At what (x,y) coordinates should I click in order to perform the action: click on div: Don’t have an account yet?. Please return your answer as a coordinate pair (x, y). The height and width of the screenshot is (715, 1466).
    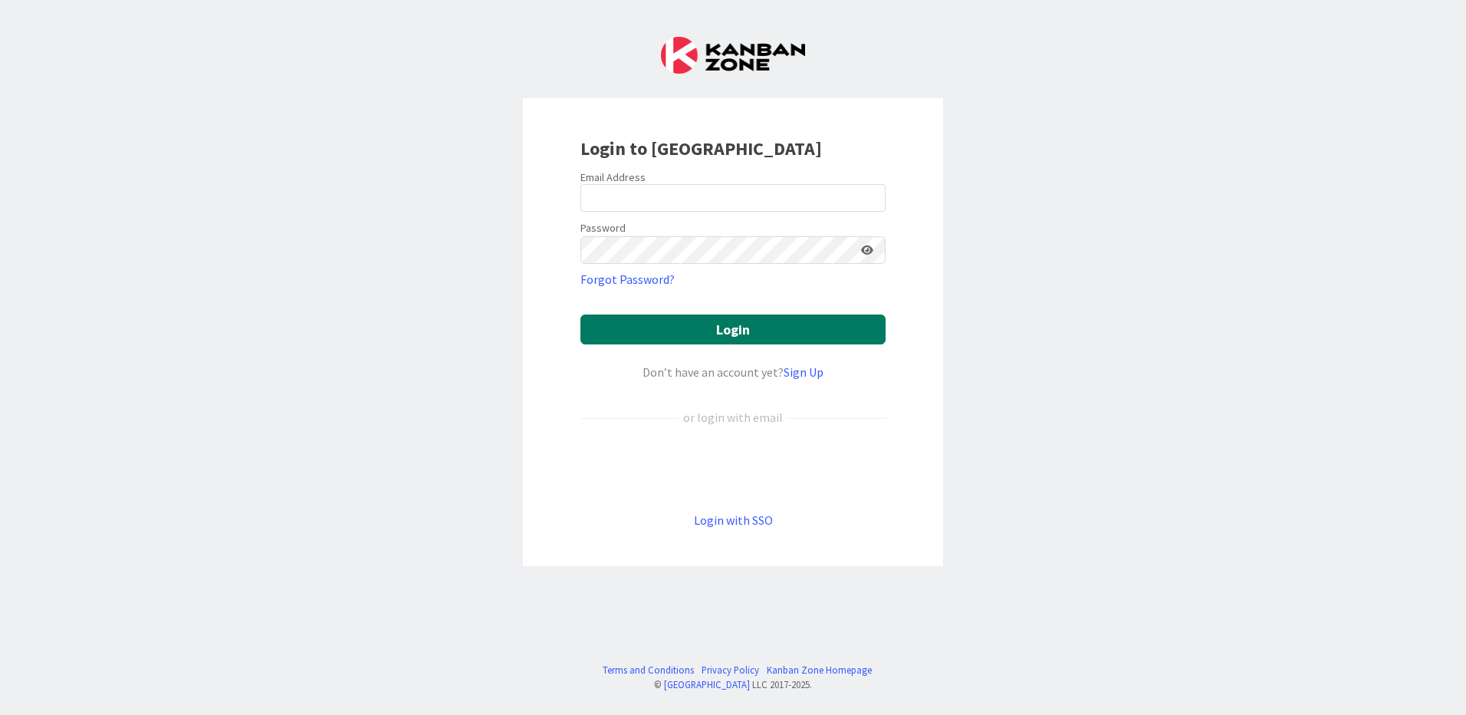
    Looking at the image, I should click on (733, 372).